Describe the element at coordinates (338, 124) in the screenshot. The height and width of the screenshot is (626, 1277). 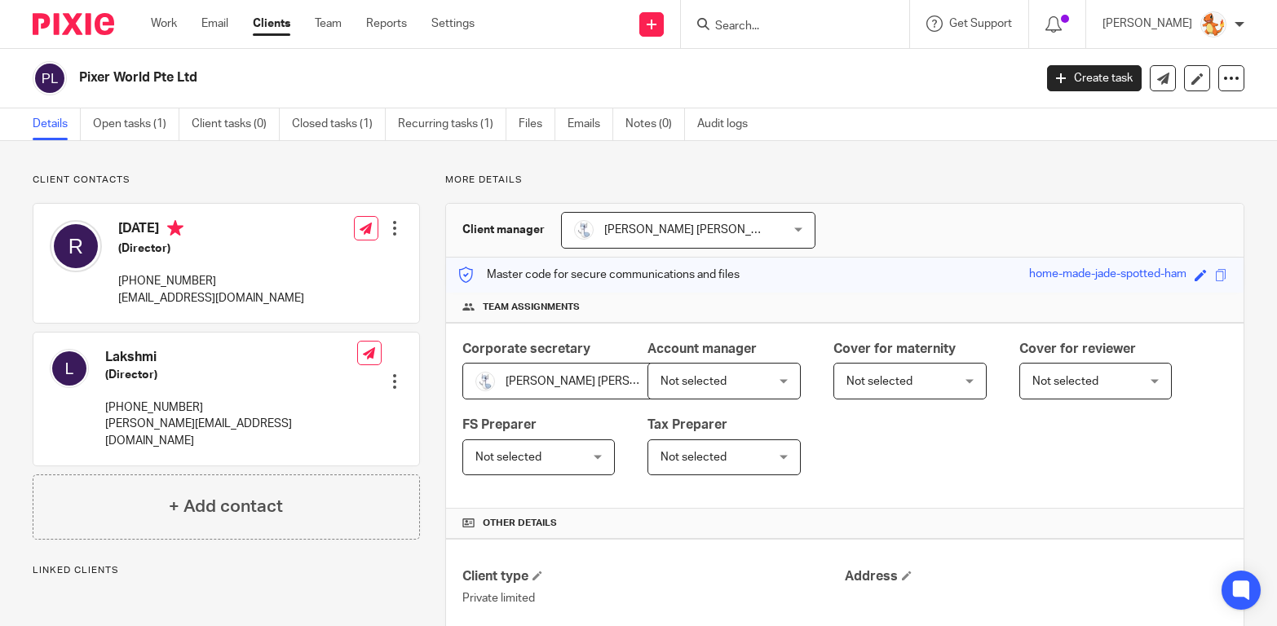
I see `a: Closed tasks (1)` at that location.